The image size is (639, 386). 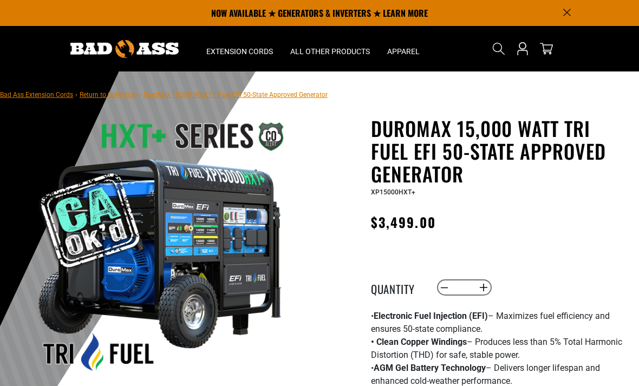 I want to click on a: Return to Collection, so click(x=108, y=95).